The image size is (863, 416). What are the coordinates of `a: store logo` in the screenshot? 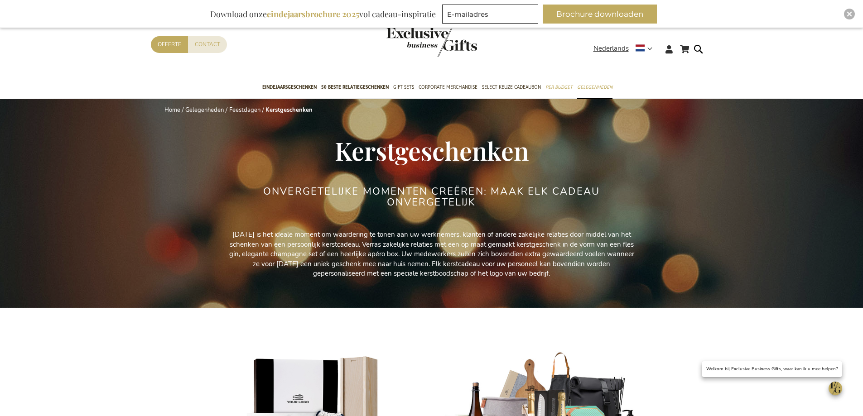 It's located at (409, 42).